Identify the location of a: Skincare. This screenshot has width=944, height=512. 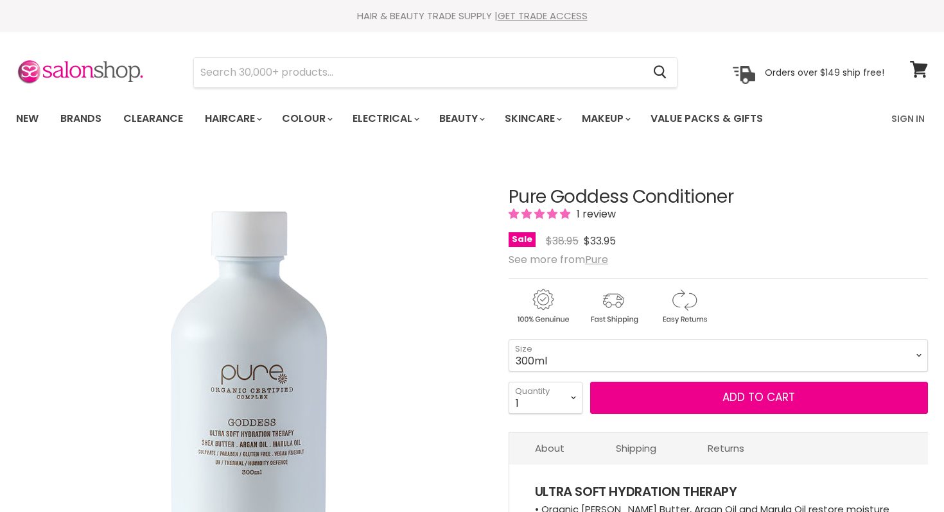
(532, 119).